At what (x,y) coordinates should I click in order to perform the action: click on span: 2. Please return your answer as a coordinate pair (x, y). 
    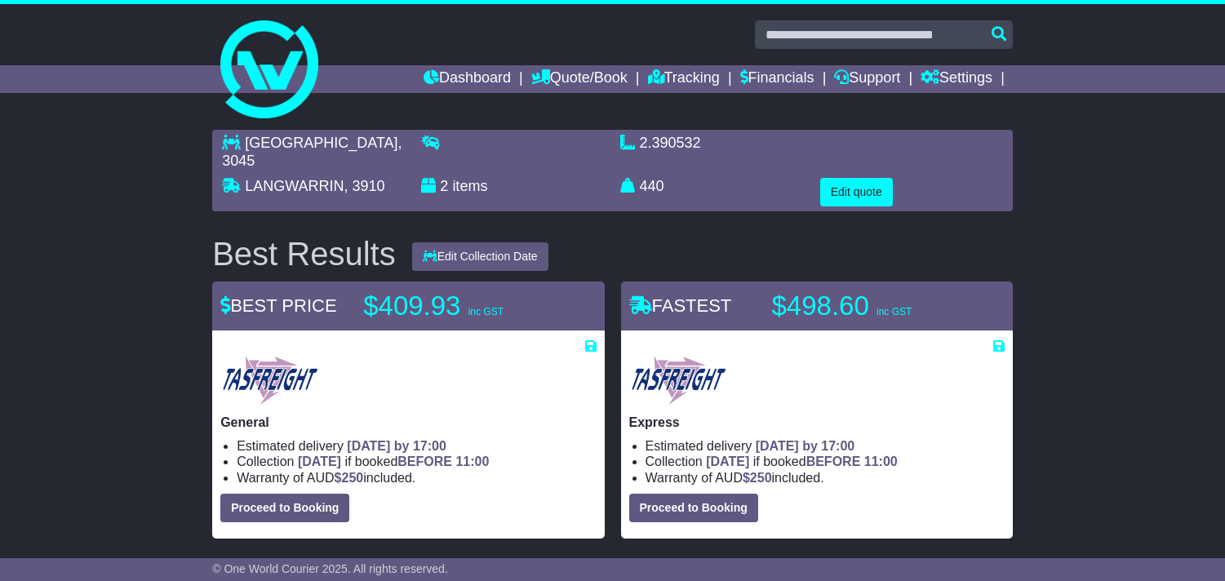
    Looking at the image, I should click on (444, 186).